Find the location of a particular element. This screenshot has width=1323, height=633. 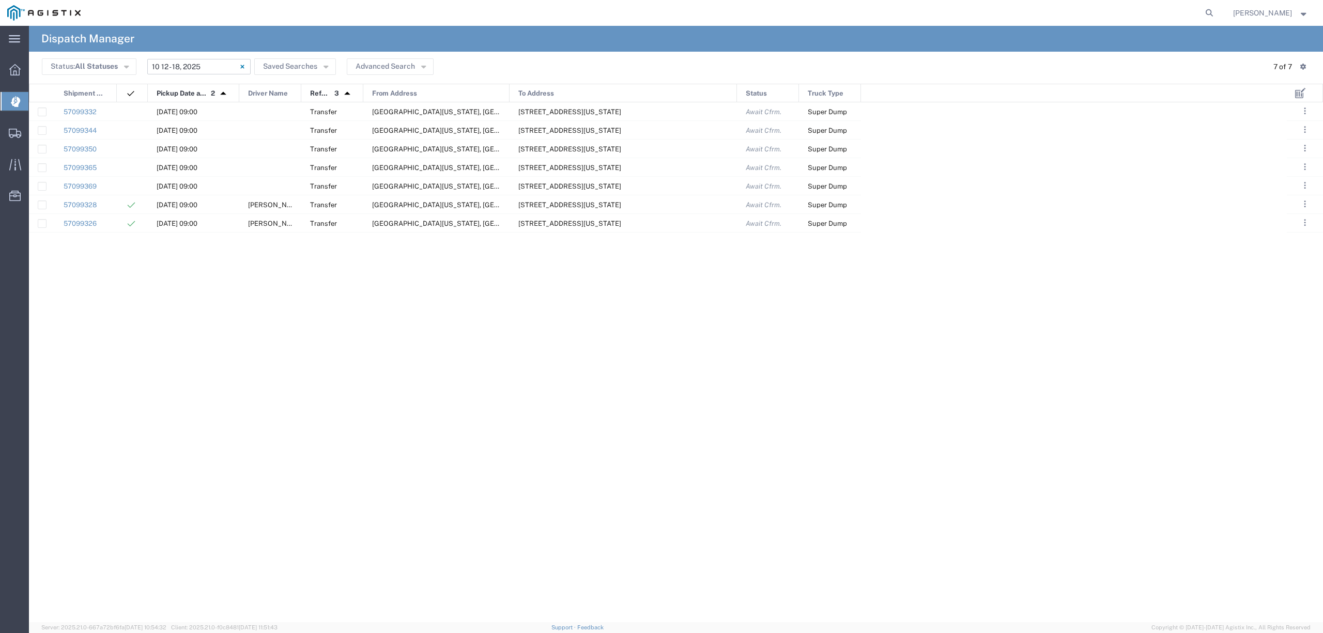

span: Jorge Carreno is located at coordinates (276, 205).